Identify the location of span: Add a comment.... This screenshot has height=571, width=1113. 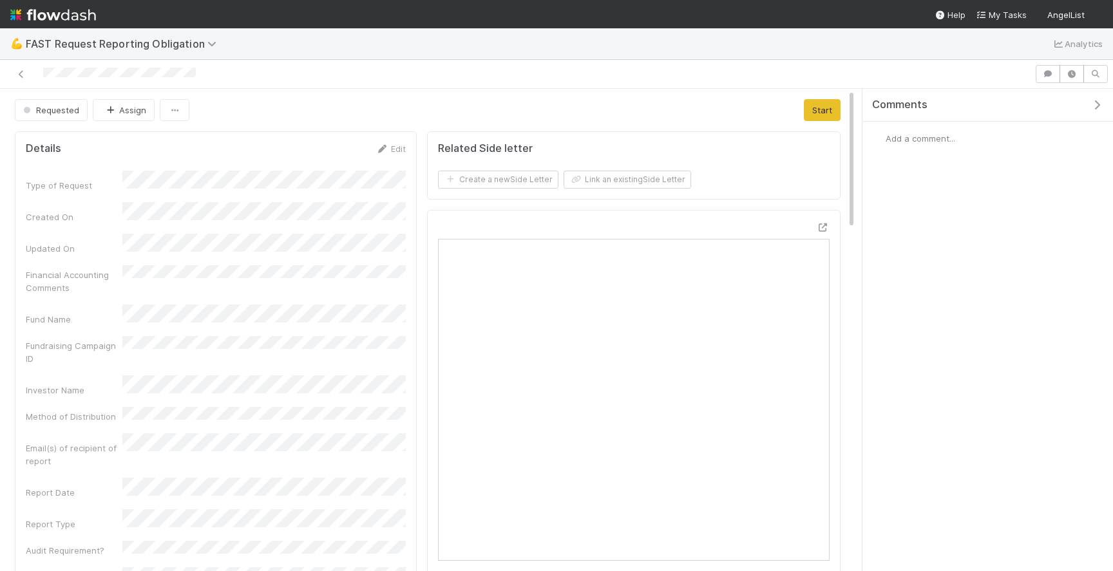
(920, 138).